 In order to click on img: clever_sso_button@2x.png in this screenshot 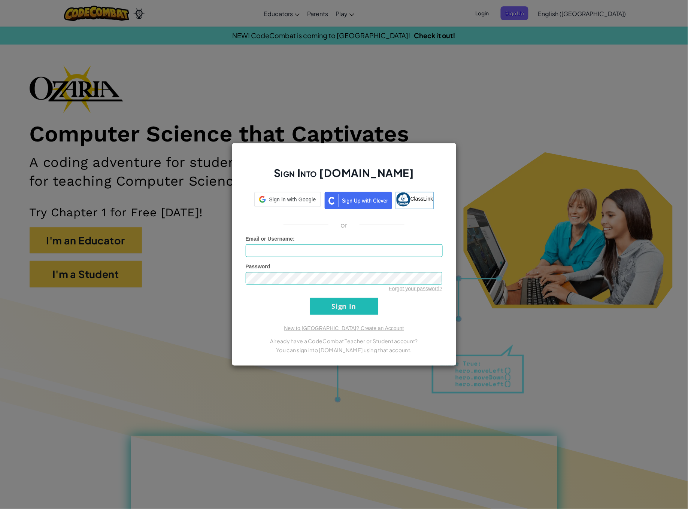, I will do `click(358, 201)`.